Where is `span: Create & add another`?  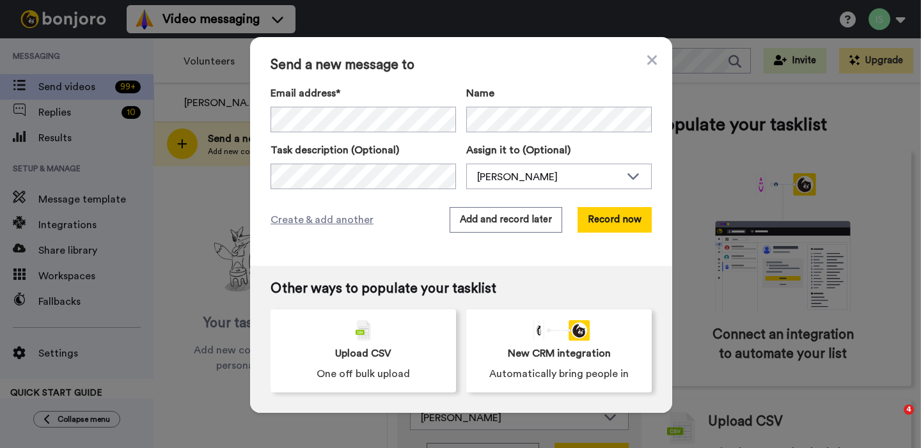
span: Create & add another is located at coordinates (322, 220).